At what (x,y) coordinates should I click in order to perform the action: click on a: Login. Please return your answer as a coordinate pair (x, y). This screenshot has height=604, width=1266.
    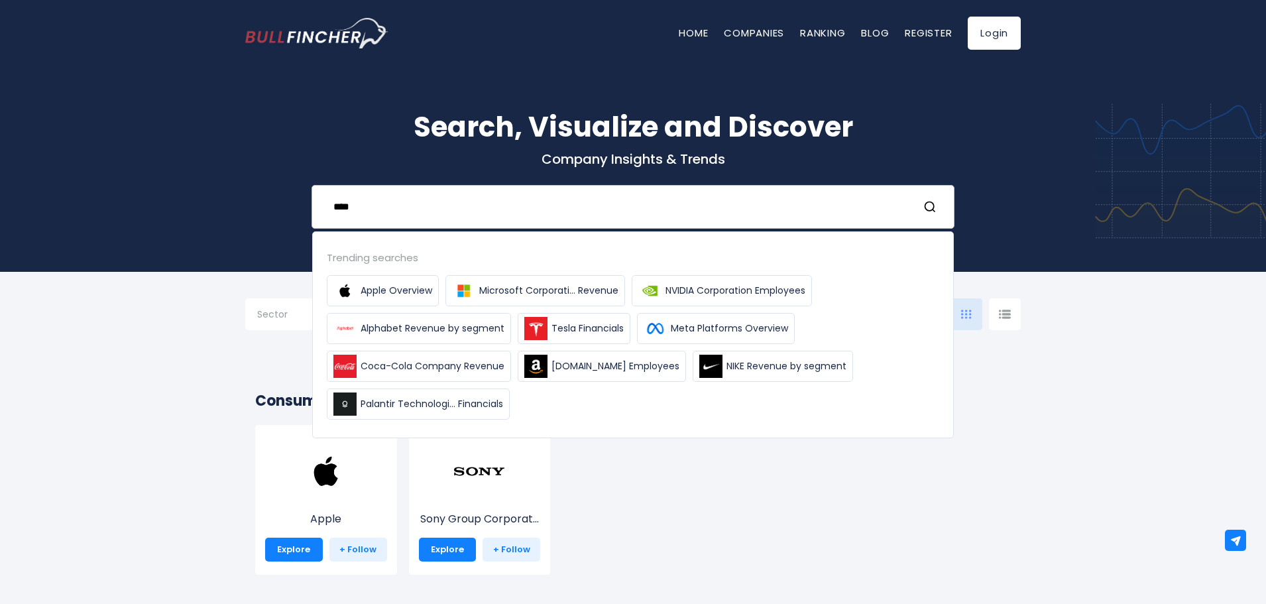
    Looking at the image, I should click on (994, 33).